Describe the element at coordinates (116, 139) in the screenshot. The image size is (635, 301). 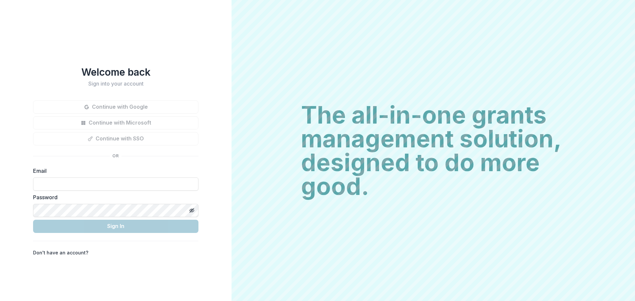
I see `button: Continue with SSO` at that location.